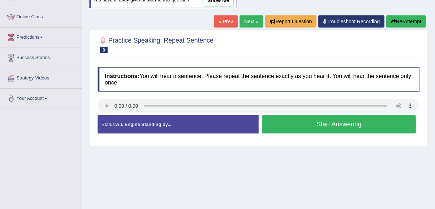 Image resolution: width=435 pixels, height=209 pixels. I want to click on h2: Practice Speaking: Repeat Sentence, so click(156, 44).